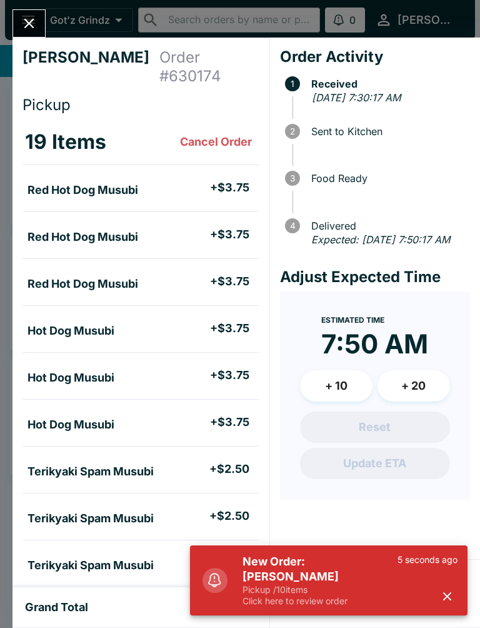 This screenshot has width=480, height=628. I want to click on button: + 20, so click(414, 386).